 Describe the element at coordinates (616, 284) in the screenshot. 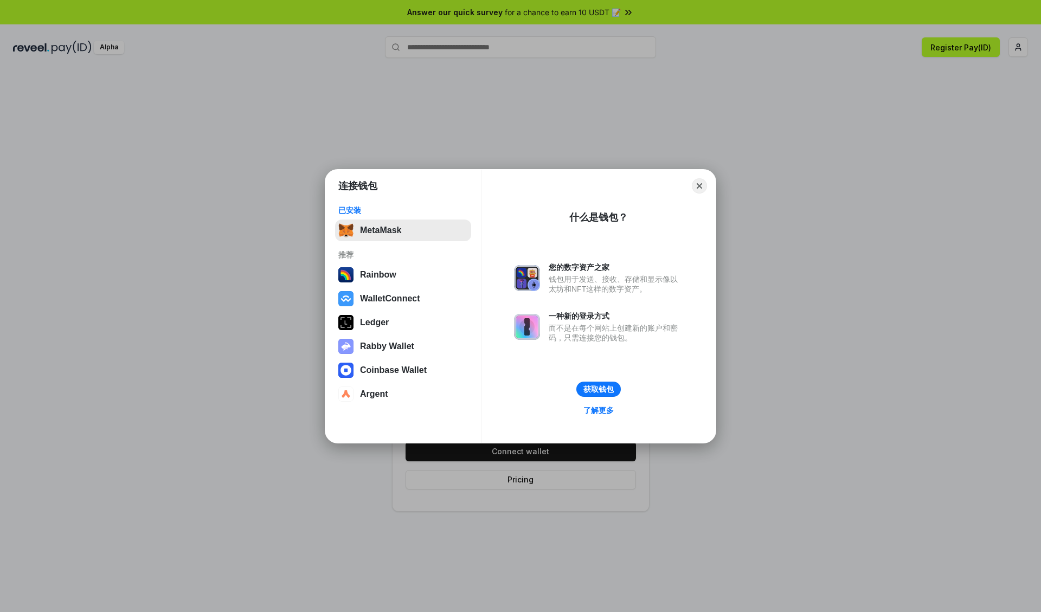

I see `div: 钱包用于发送、接收、存储和显示像以太坊和NFT这样的数字资产。` at that location.